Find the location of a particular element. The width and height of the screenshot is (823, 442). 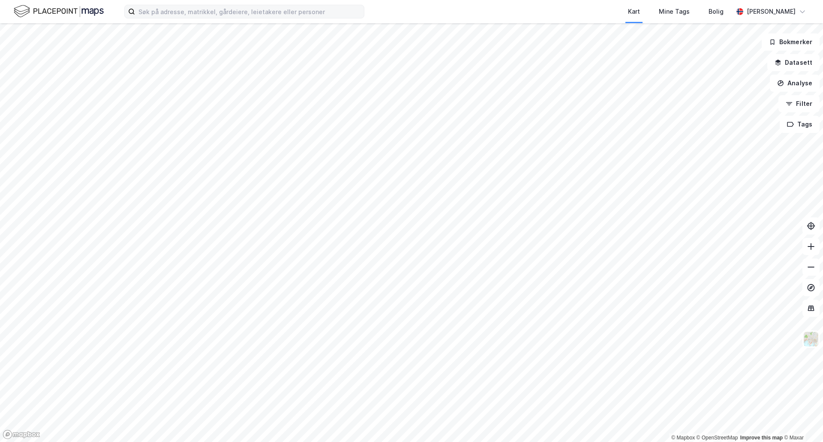

a: OpenStreetMap is located at coordinates (718, 438).